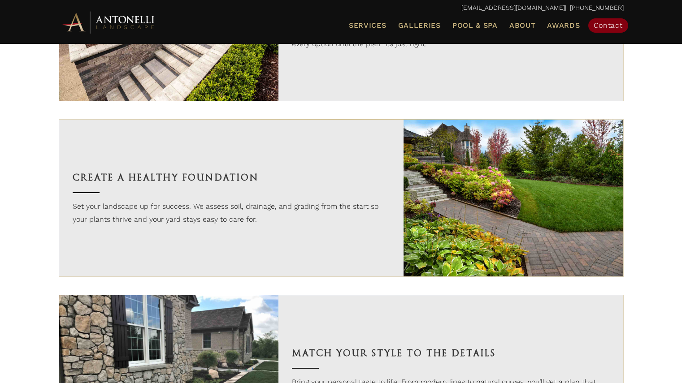 This screenshot has height=383, width=682. I want to click on a: Services, so click(368, 26).